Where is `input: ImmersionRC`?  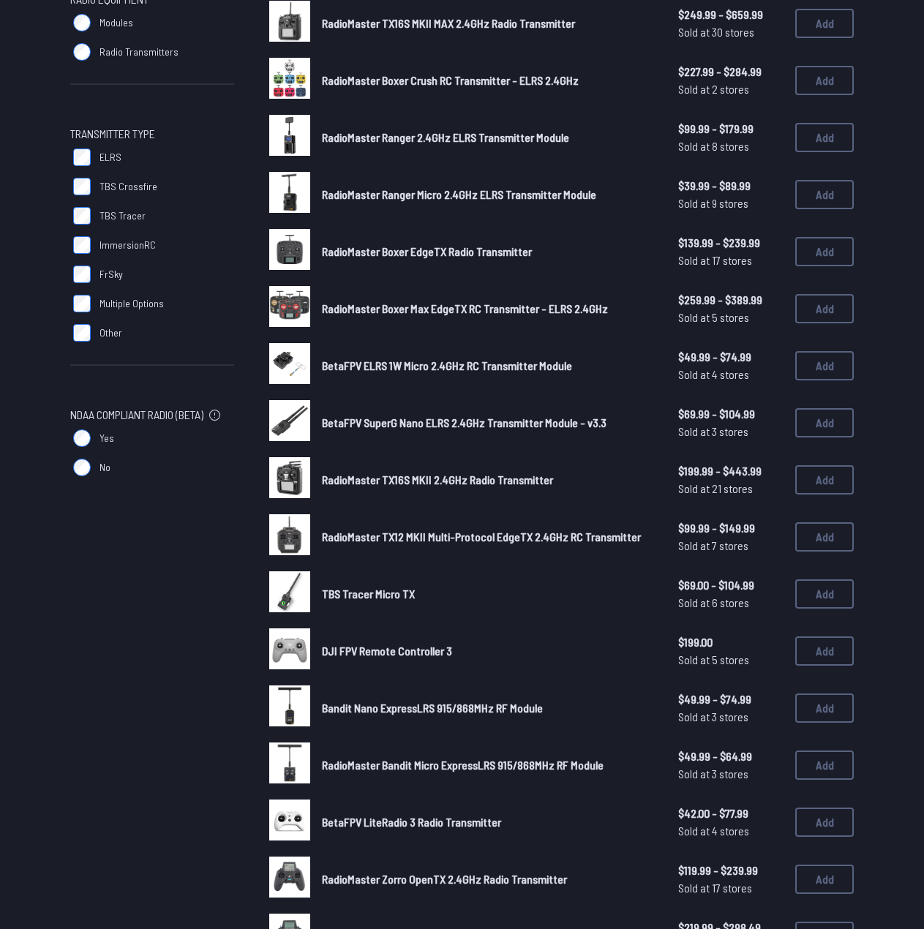 input: ImmersionRC is located at coordinates (82, 245).